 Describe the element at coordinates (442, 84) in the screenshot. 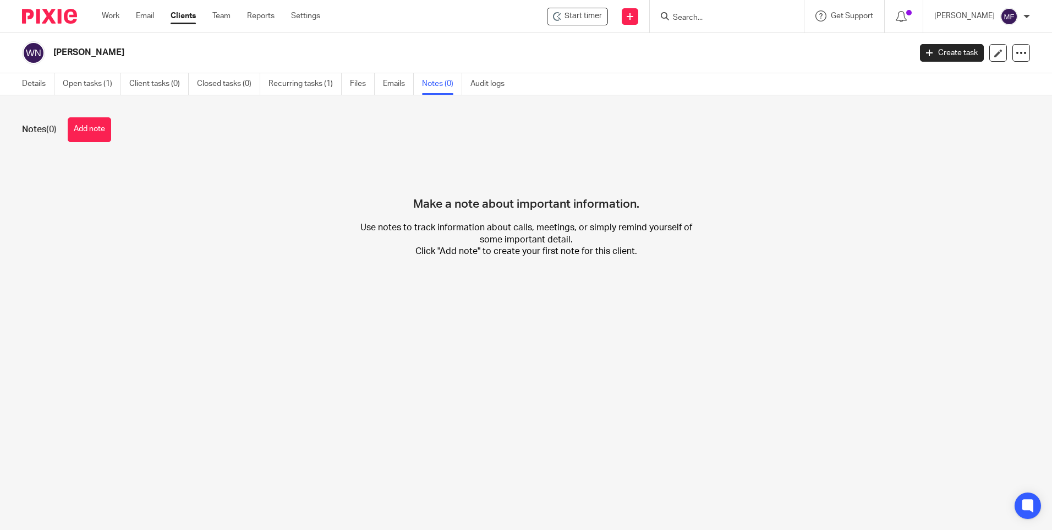

I see `a: Notes (0)` at that location.